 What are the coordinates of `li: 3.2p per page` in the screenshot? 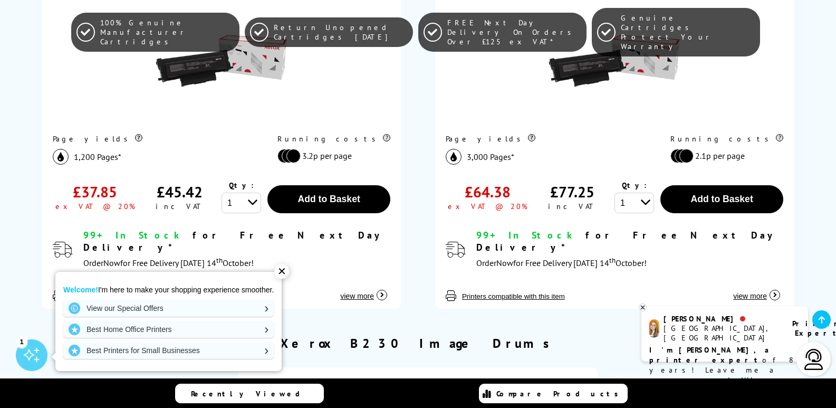 It's located at (331, 156).